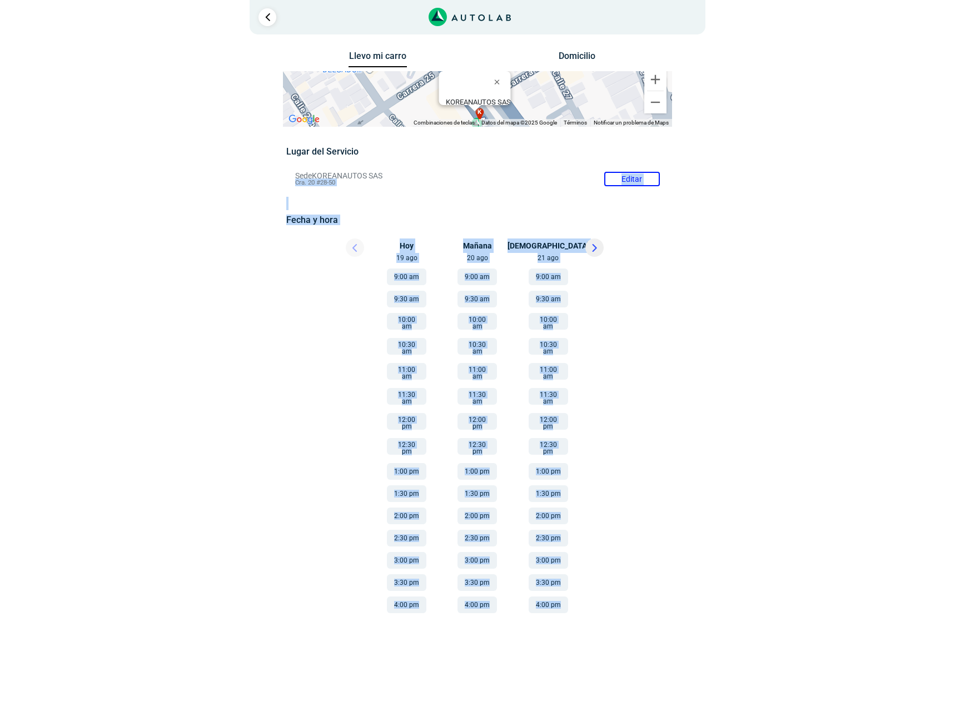  I want to click on span: Datos del mapa ©2025 Google, so click(519, 122).